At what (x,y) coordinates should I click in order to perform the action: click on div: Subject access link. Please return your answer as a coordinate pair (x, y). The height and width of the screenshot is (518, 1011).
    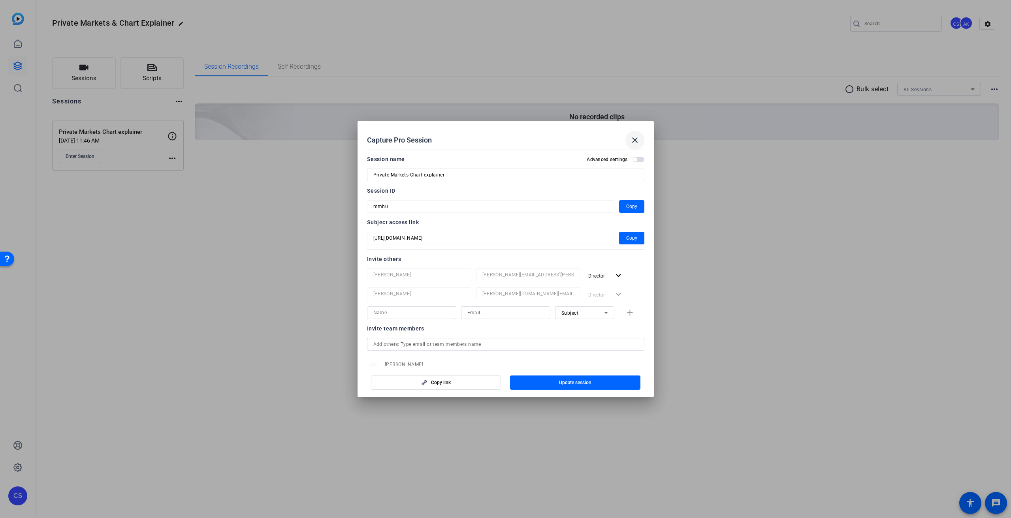
    Looking at the image, I should click on (506, 222).